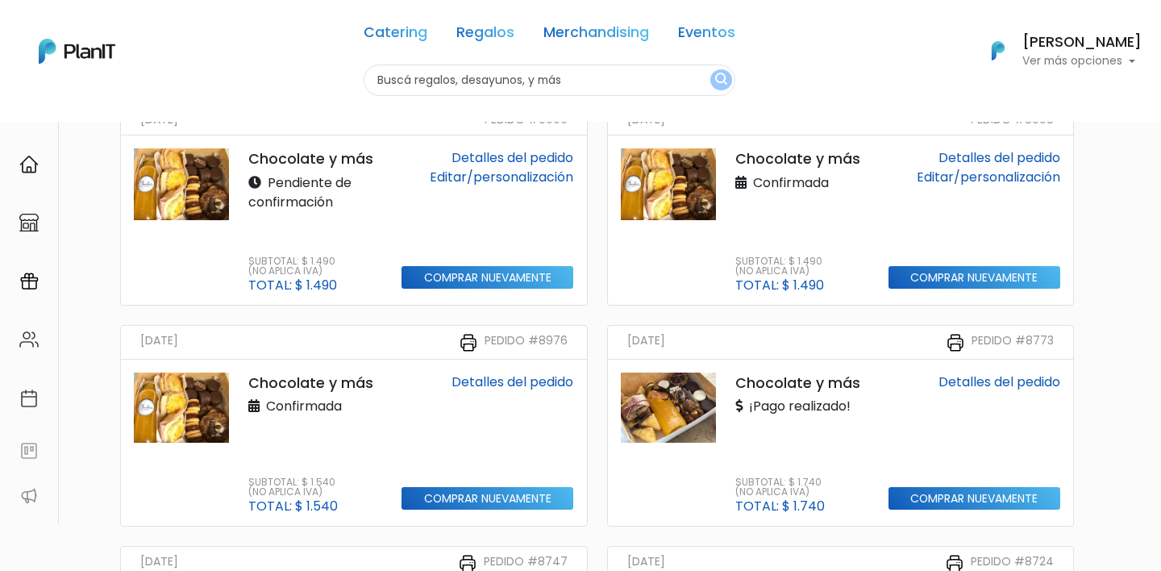 The width and height of the screenshot is (1161, 571). What do you see at coordinates (29, 281) in the screenshot?
I see `img: campaigns-02234683943229c281be62815700db0a1741e53638e28bf9629b52c665b00959.svg` at bounding box center [29, 281].